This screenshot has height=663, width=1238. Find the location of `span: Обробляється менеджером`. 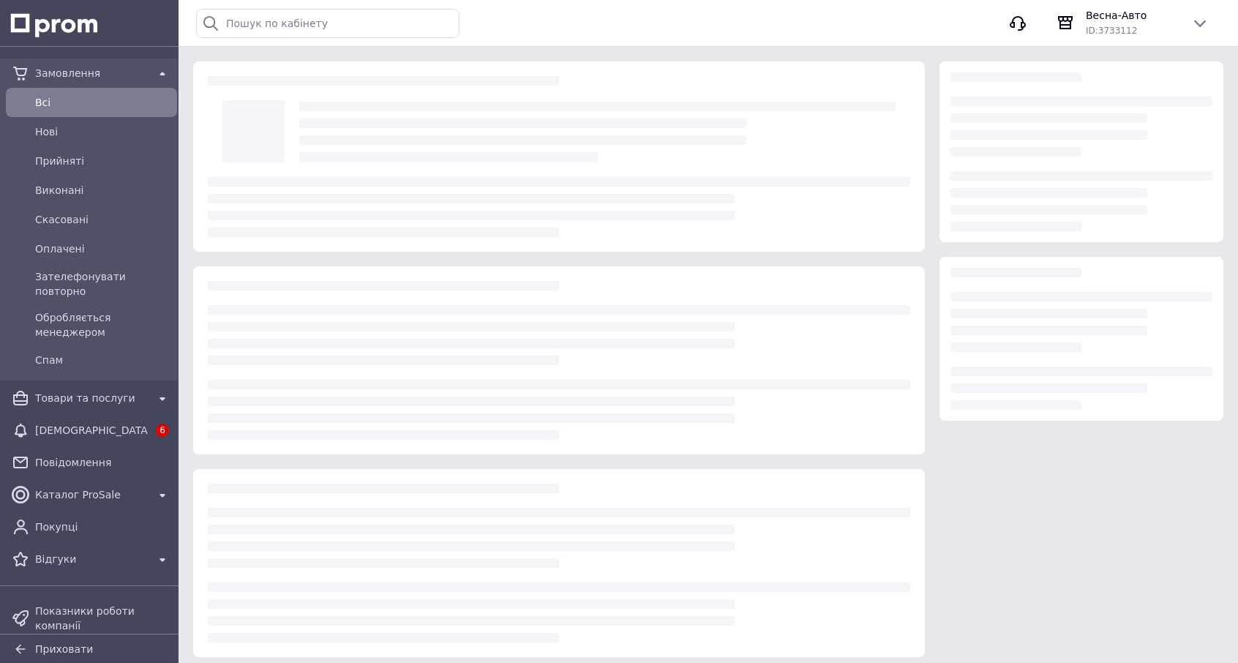

span: Обробляється менеджером is located at coordinates (103, 325).